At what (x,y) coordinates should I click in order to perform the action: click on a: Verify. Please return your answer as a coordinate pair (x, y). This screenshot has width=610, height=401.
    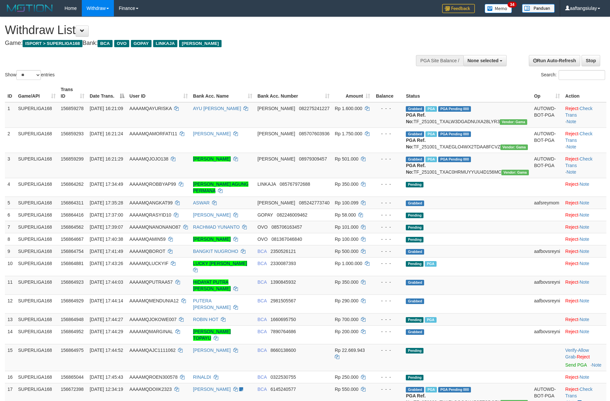
    Looking at the image, I should click on (571, 350).